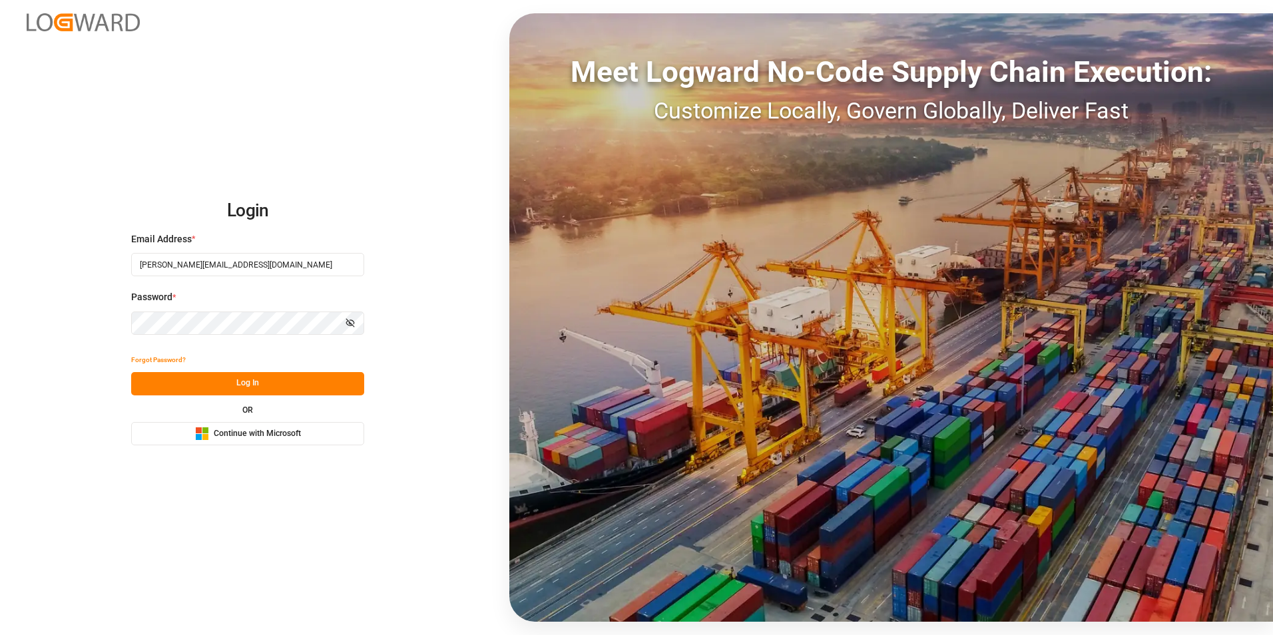 The height and width of the screenshot is (635, 1273). What do you see at coordinates (891, 111) in the screenshot?
I see `div: Customize Locally, Govern Globally, Deliver Fast` at bounding box center [891, 111].